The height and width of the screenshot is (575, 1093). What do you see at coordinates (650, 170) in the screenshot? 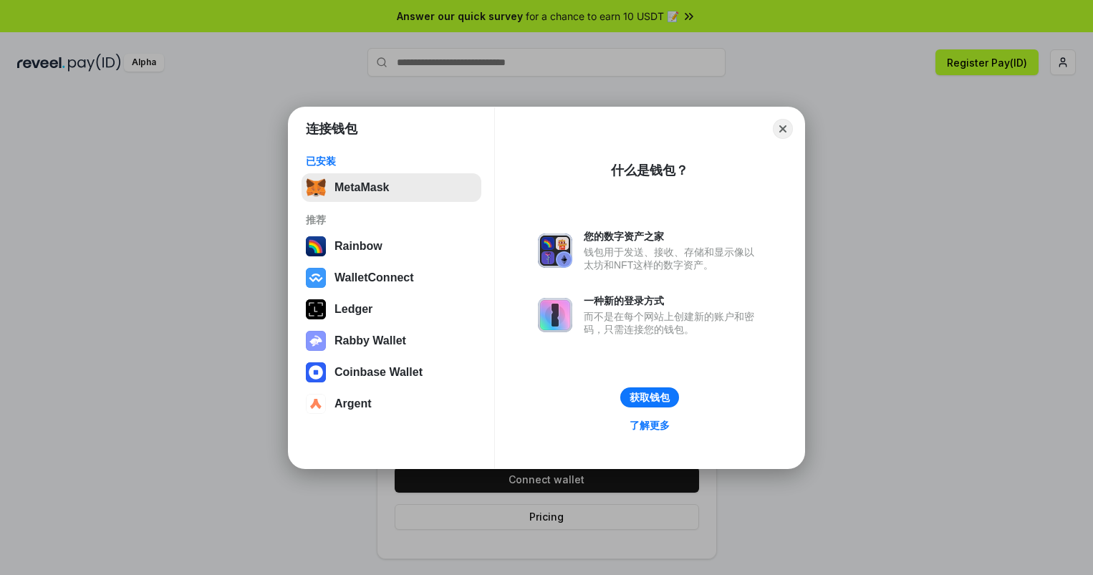
I see `div: 什么是钱包？` at bounding box center [650, 170].